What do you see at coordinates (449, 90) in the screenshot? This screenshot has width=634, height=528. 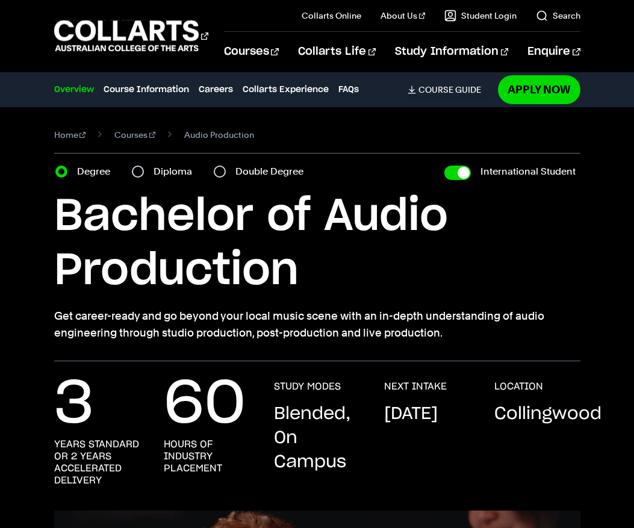 I see `a: Course Guide` at bounding box center [449, 90].